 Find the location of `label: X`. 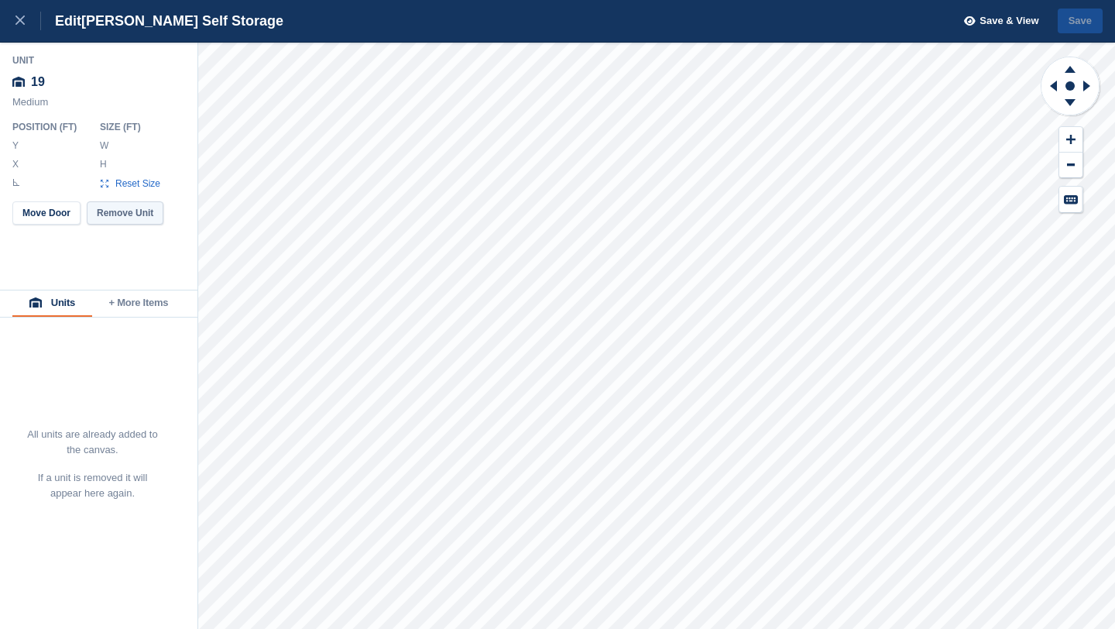

label: X is located at coordinates (16, 164).